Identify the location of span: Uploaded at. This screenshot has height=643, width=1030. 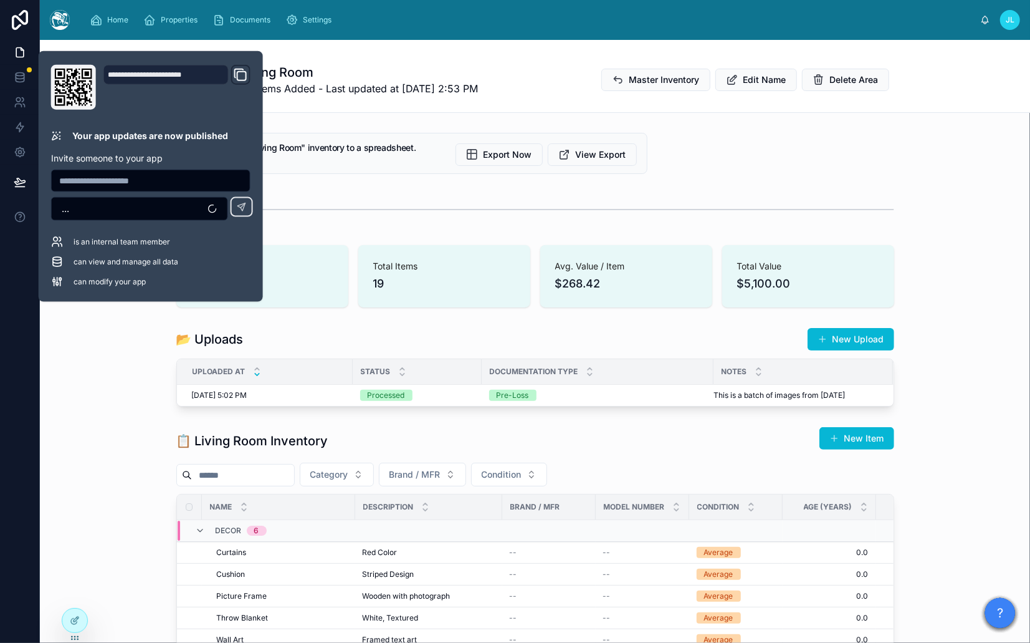
(219, 371).